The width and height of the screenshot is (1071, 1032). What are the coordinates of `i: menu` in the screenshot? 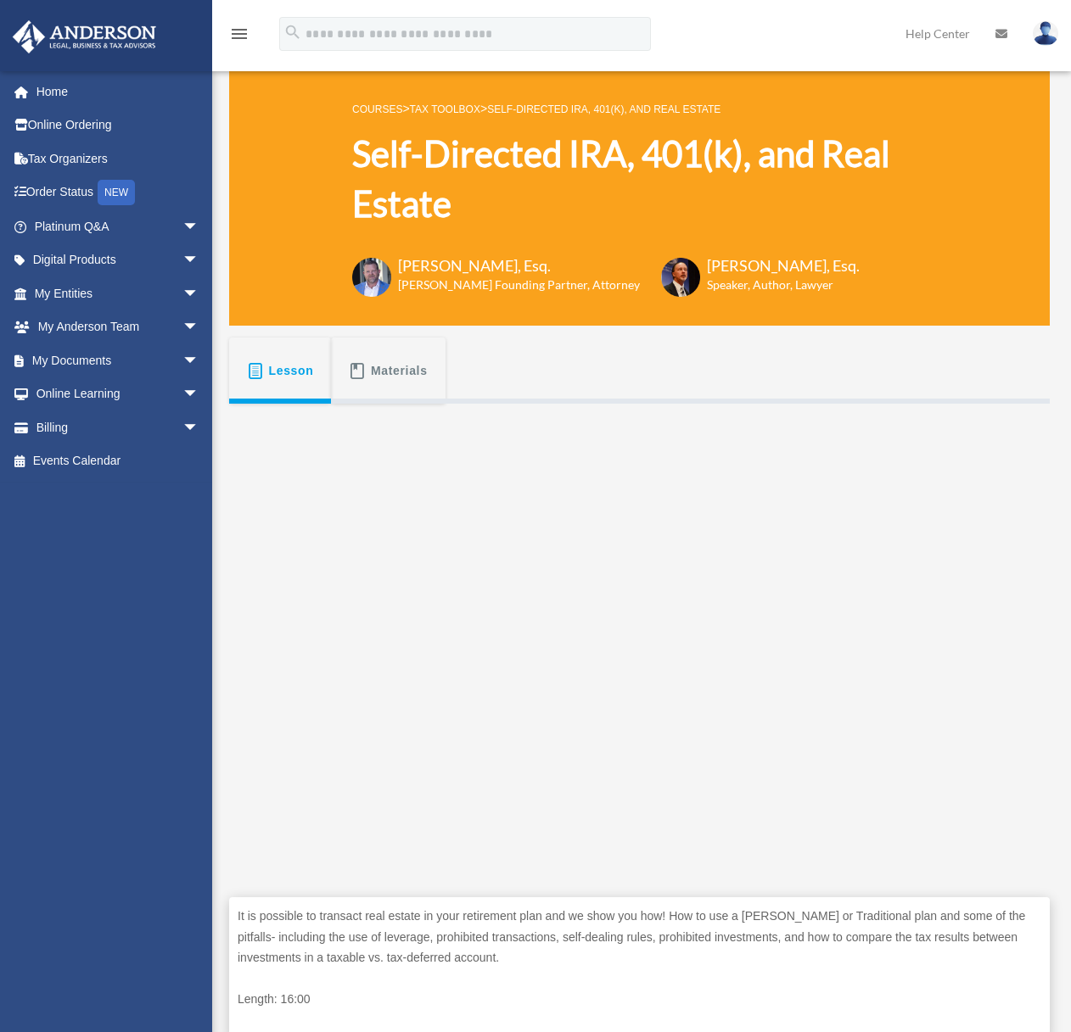 It's located at (239, 34).